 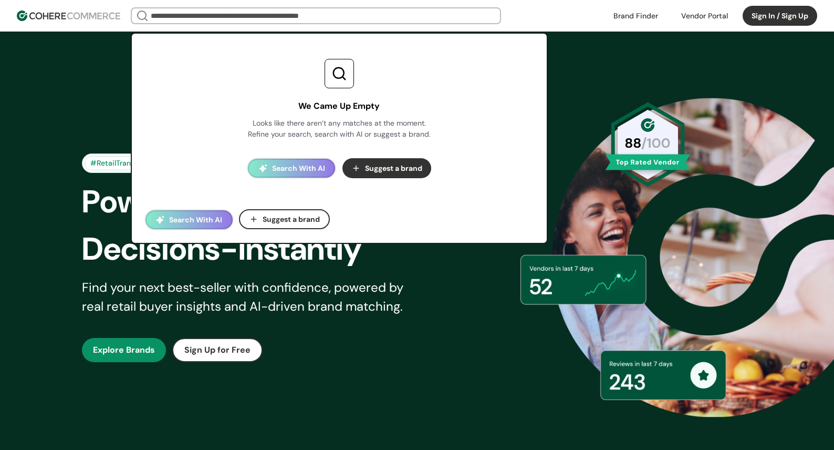 I want to click on div: Power Smarter Retail, so click(x=259, y=202).